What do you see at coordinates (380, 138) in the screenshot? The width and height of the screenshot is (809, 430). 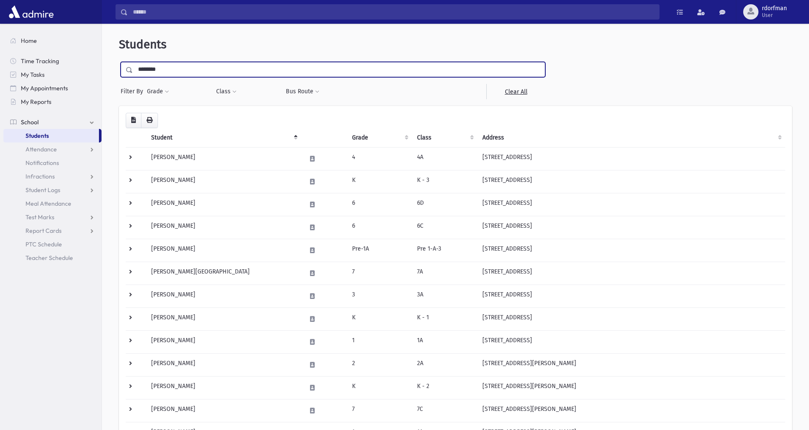 I see `th: Grade: activate to sort column ascending` at bounding box center [380, 138].